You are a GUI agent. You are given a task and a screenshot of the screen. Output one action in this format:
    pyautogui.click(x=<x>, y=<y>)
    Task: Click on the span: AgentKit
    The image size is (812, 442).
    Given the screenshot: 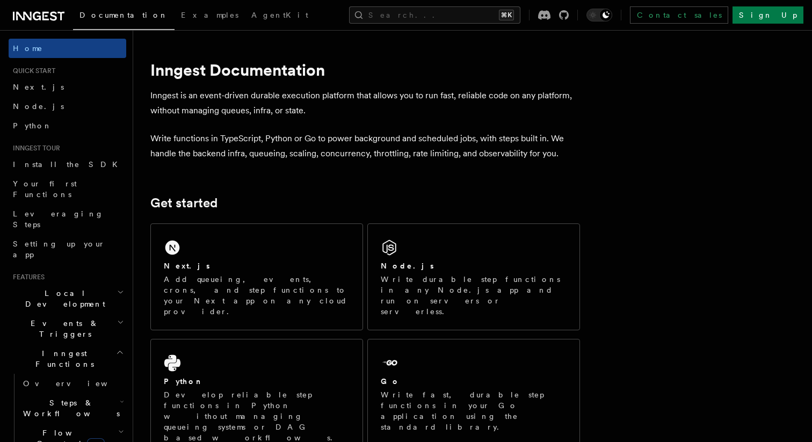 What is the action you would take?
    pyautogui.click(x=280, y=15)
    